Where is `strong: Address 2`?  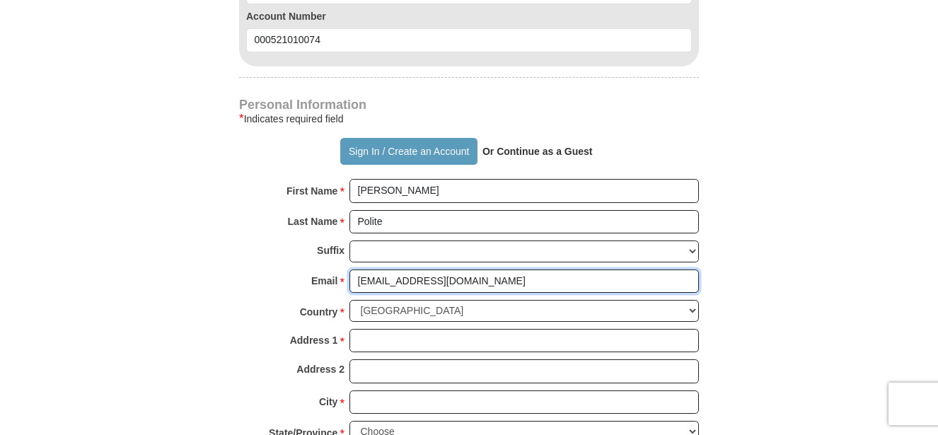 strong: Address 2 is located at coordinates (321, 369).